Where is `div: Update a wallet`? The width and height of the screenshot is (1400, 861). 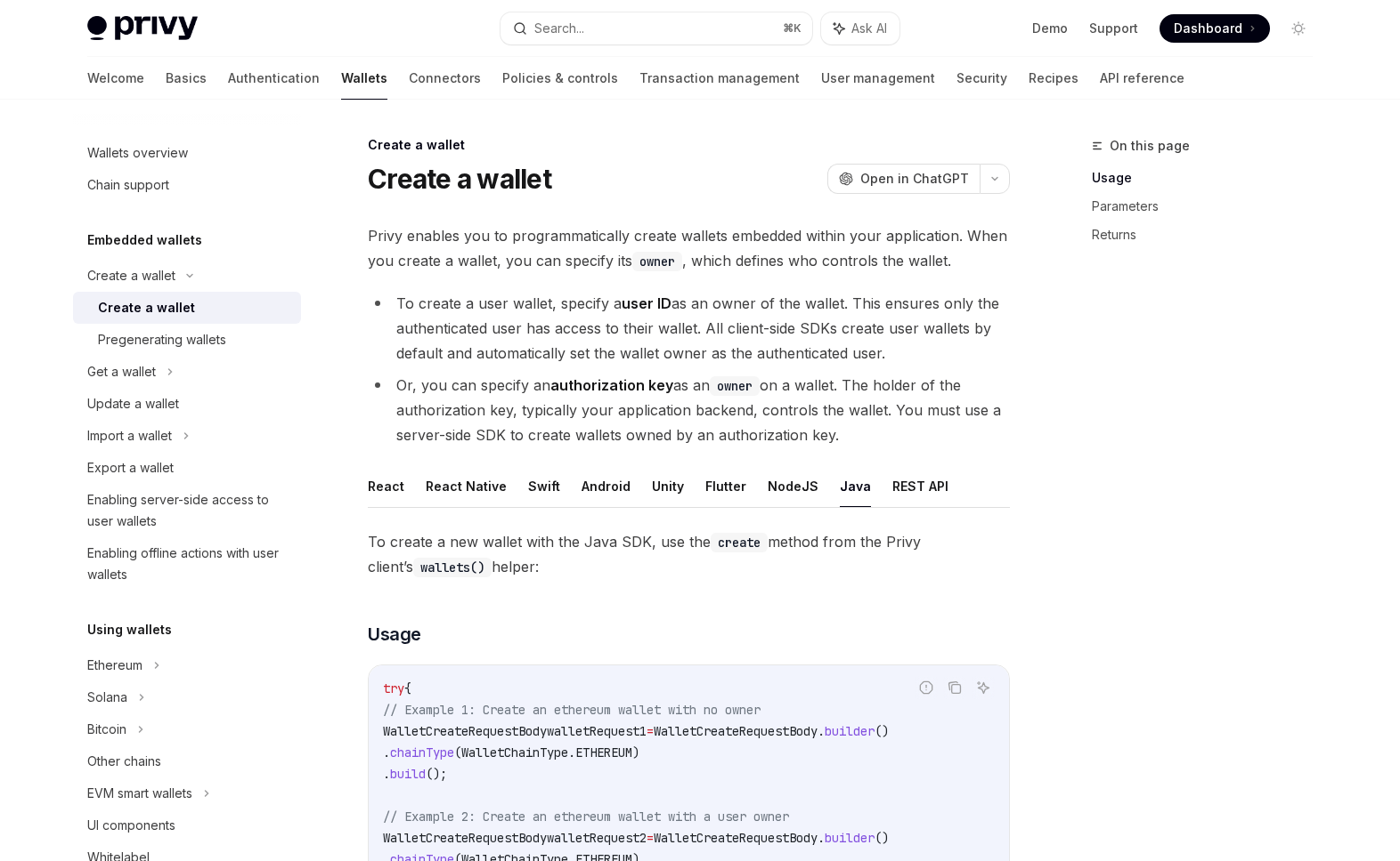 div: Update a wallet is located at coordinates (133, 404).